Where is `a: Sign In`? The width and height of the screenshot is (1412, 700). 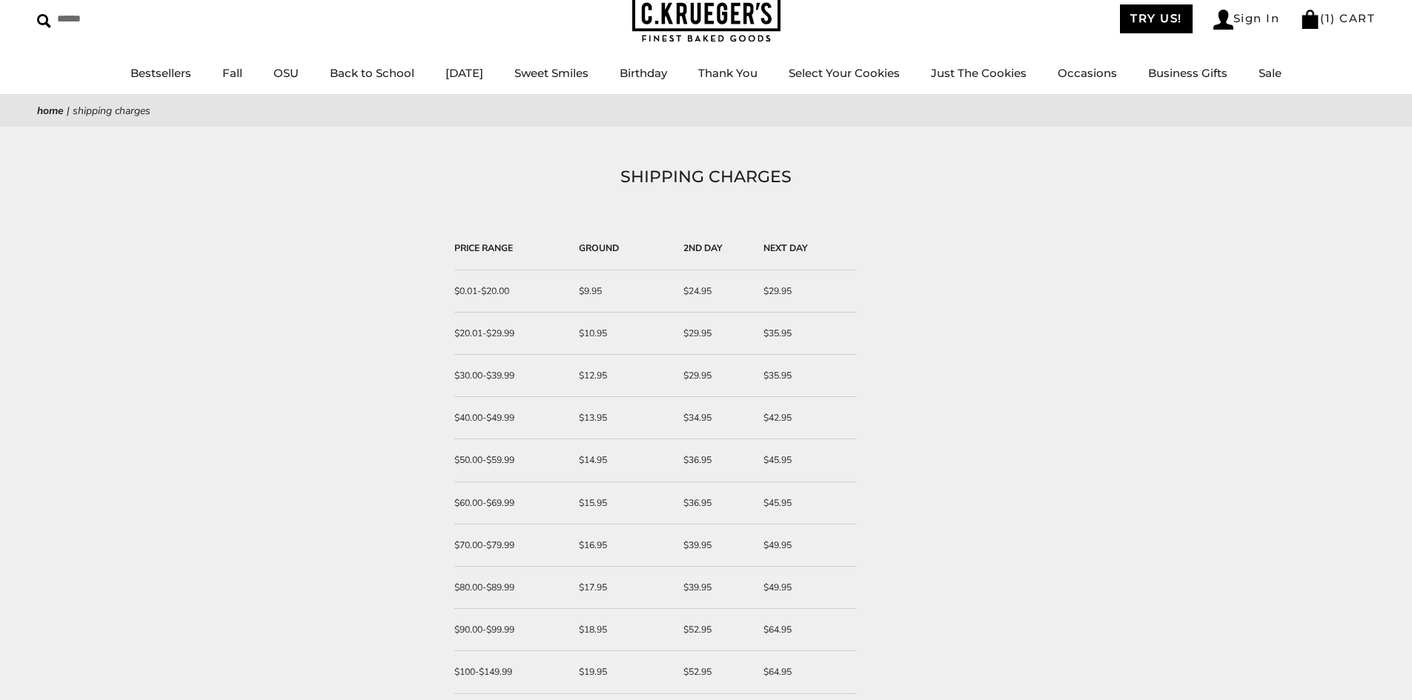
a: Sign In is located at coordinates (1247, 19).